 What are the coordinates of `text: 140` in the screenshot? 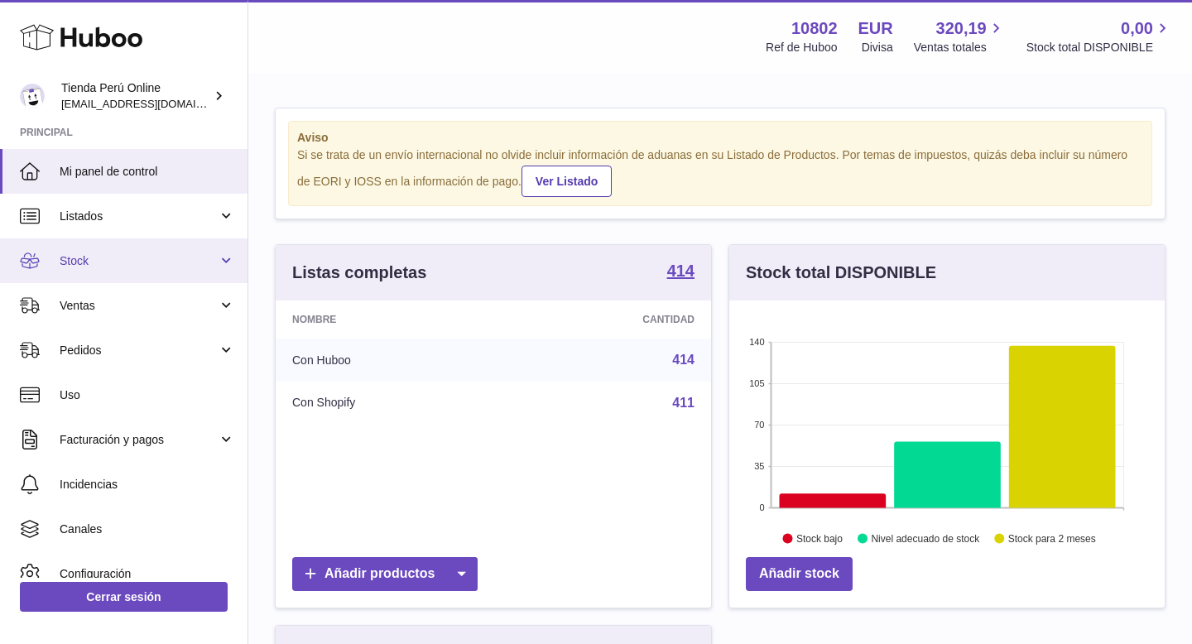 It's located at (756, 342).